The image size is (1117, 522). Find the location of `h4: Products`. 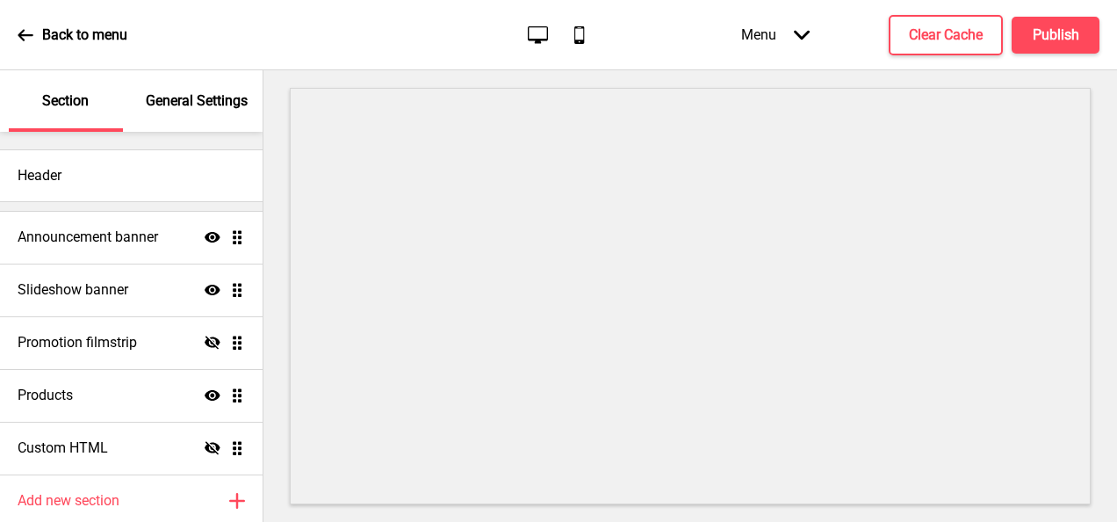

h4: Products is located at coordinates (45, 395).